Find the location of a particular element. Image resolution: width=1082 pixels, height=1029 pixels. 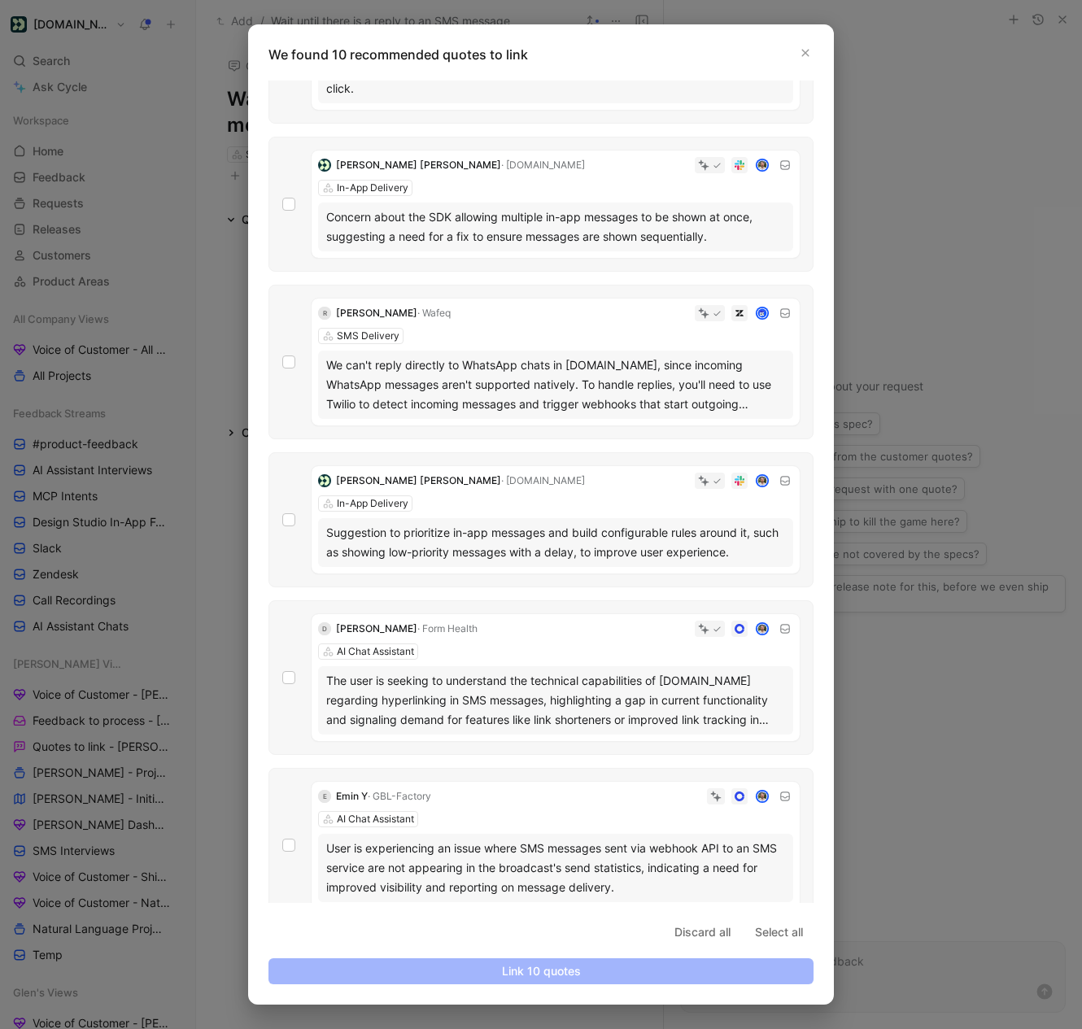

span: · Form Health is located at coordinates (447, 628).